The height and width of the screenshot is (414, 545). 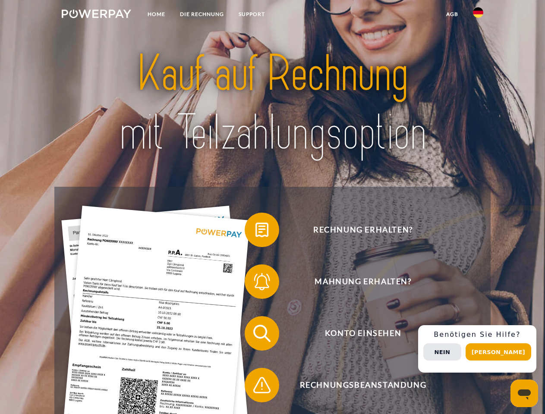 What do you see at coordinates (272, 103) in the screenshot?
I see `img: title-powerpay_de.svg` at bounding box center [272, 103].